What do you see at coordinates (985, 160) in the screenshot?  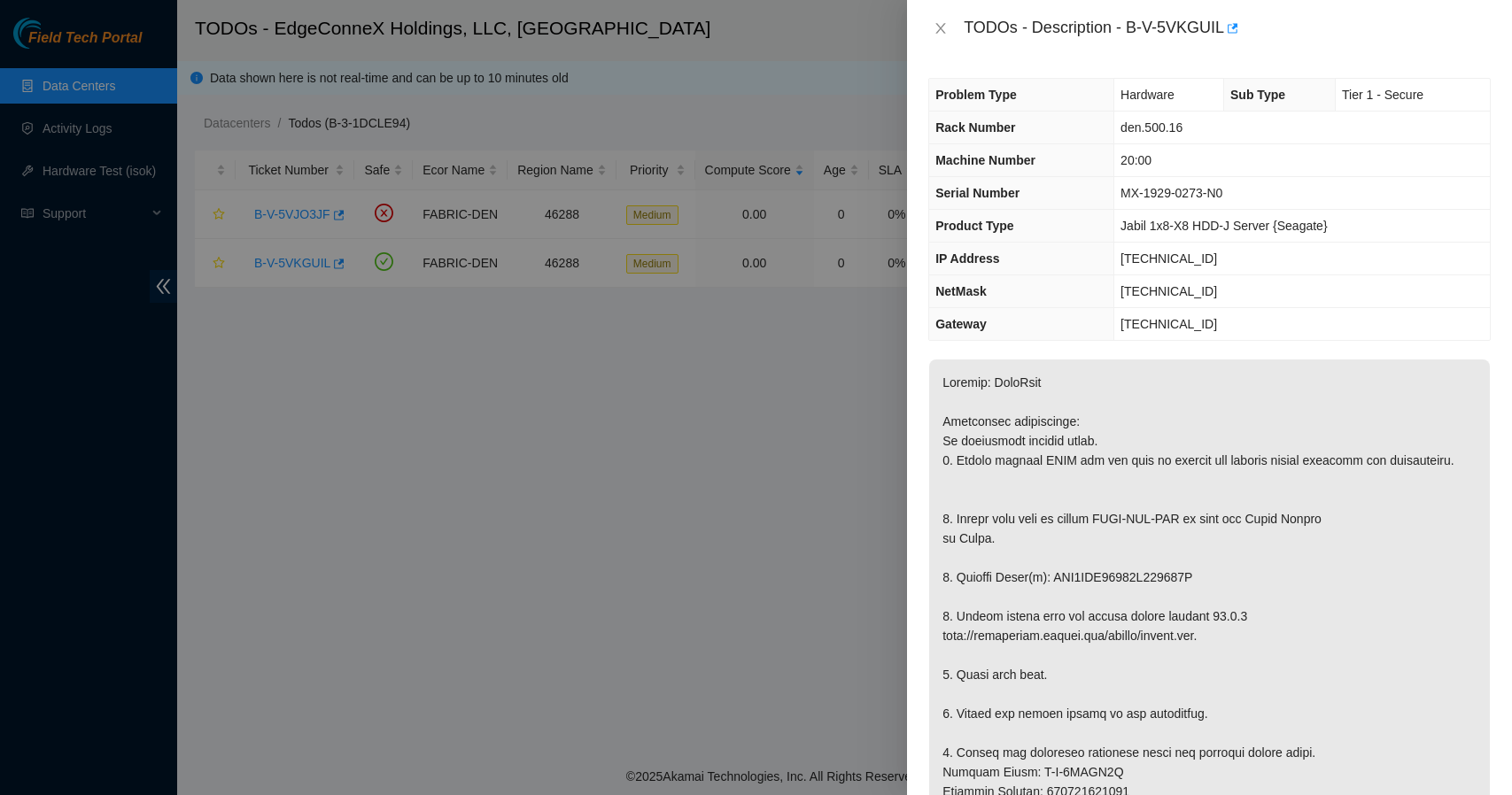 I see `span: Machine Number` at bounding box center [985, 160].